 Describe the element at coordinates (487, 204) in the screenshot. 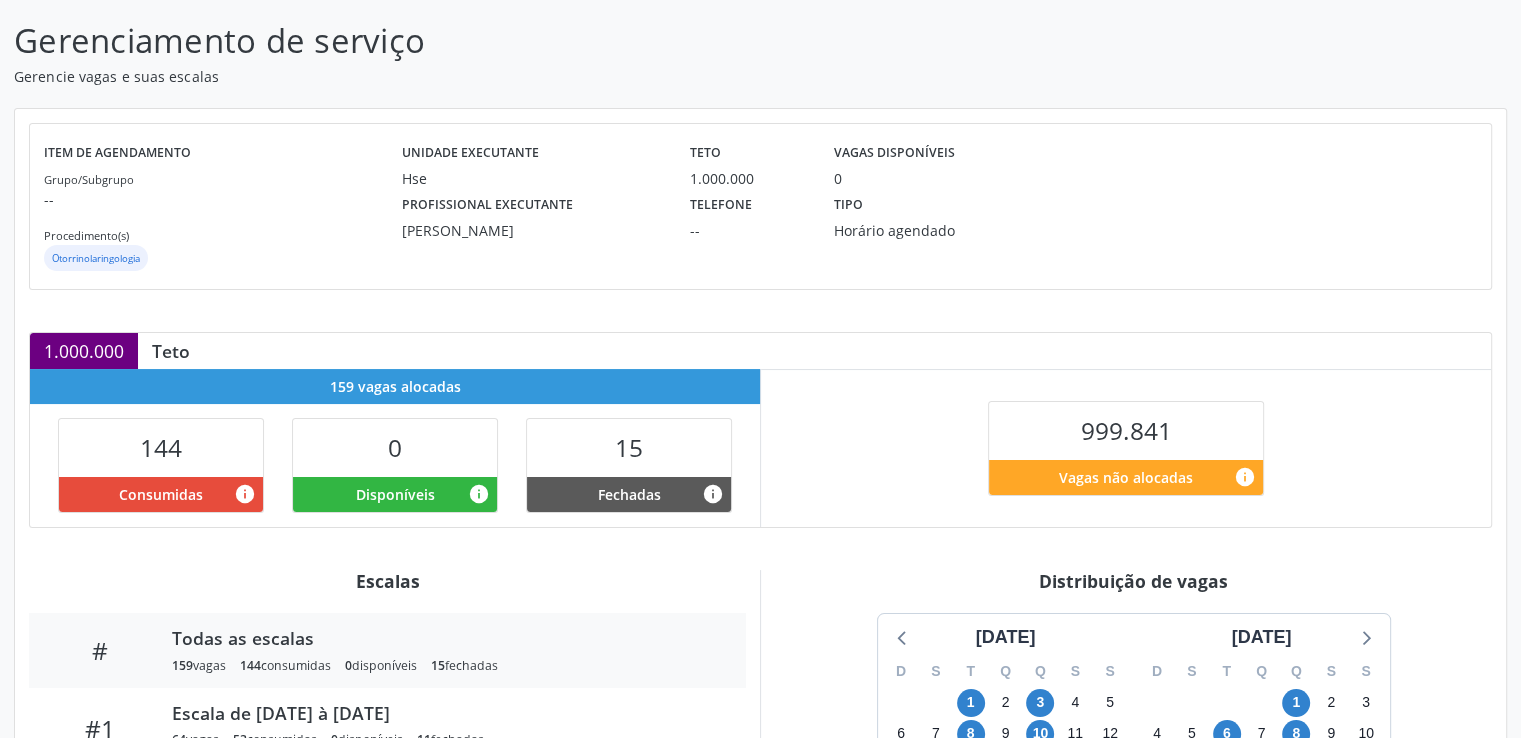

I see `label: Profissional executante` at that location.